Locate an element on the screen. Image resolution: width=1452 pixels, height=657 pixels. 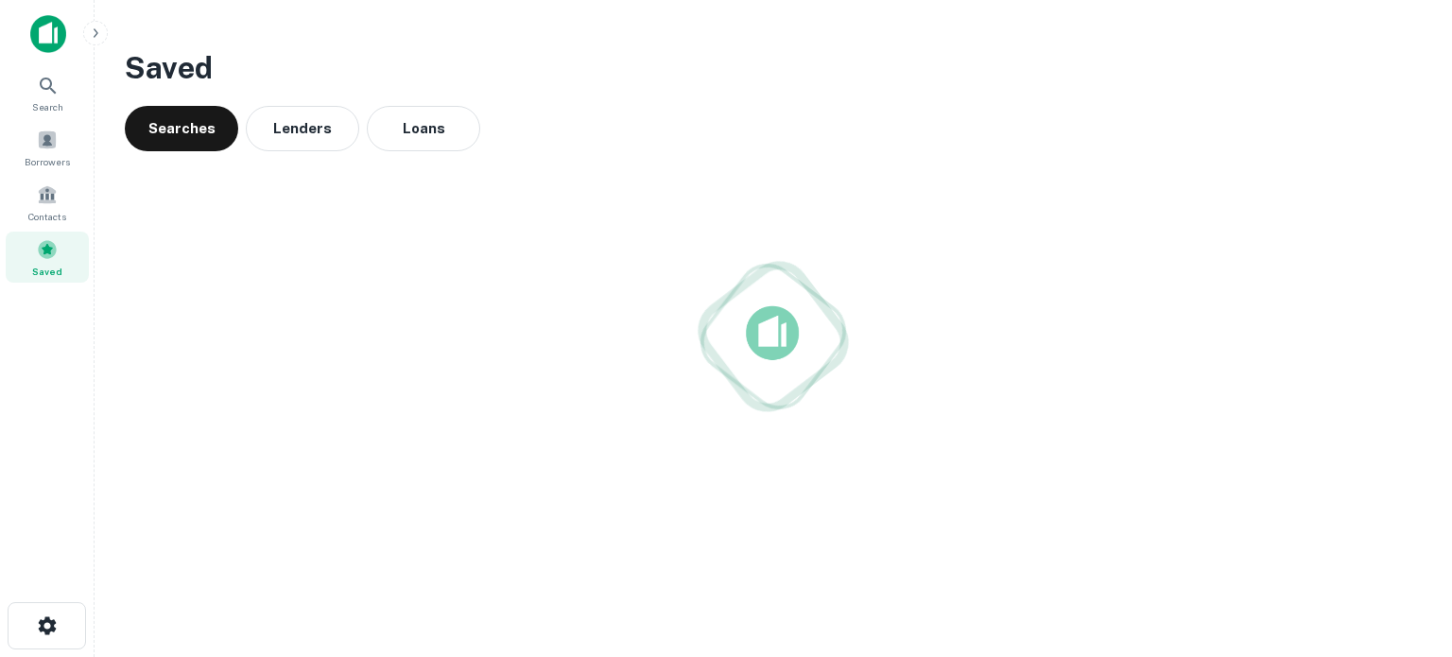
span: Borrowers is located at coordinates (47, 162).